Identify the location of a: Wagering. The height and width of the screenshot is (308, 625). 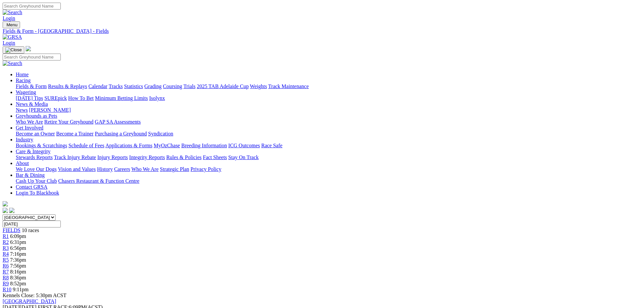
(26, 92).